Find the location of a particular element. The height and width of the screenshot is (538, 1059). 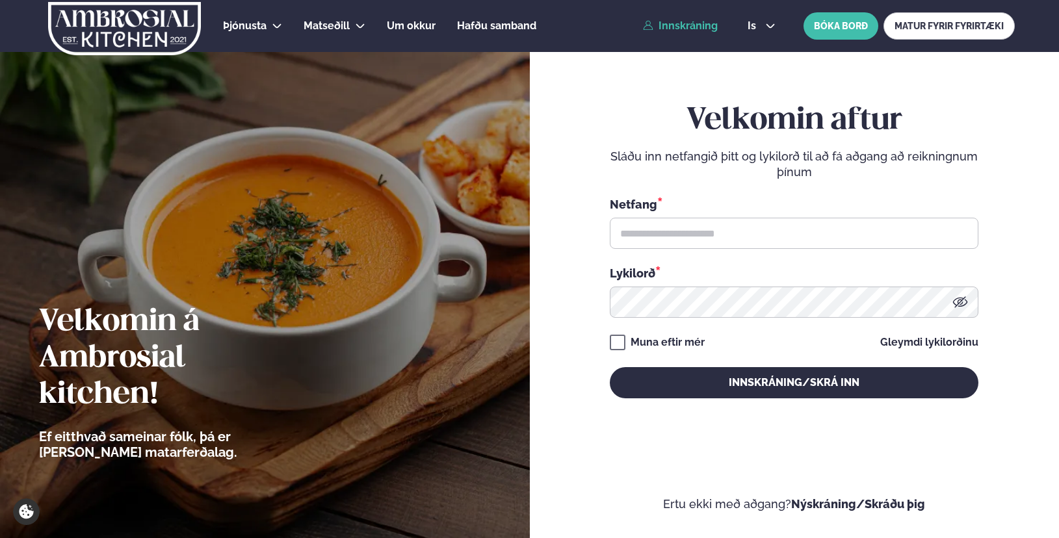

span: Matseðill is located at coordinates (326, 25).